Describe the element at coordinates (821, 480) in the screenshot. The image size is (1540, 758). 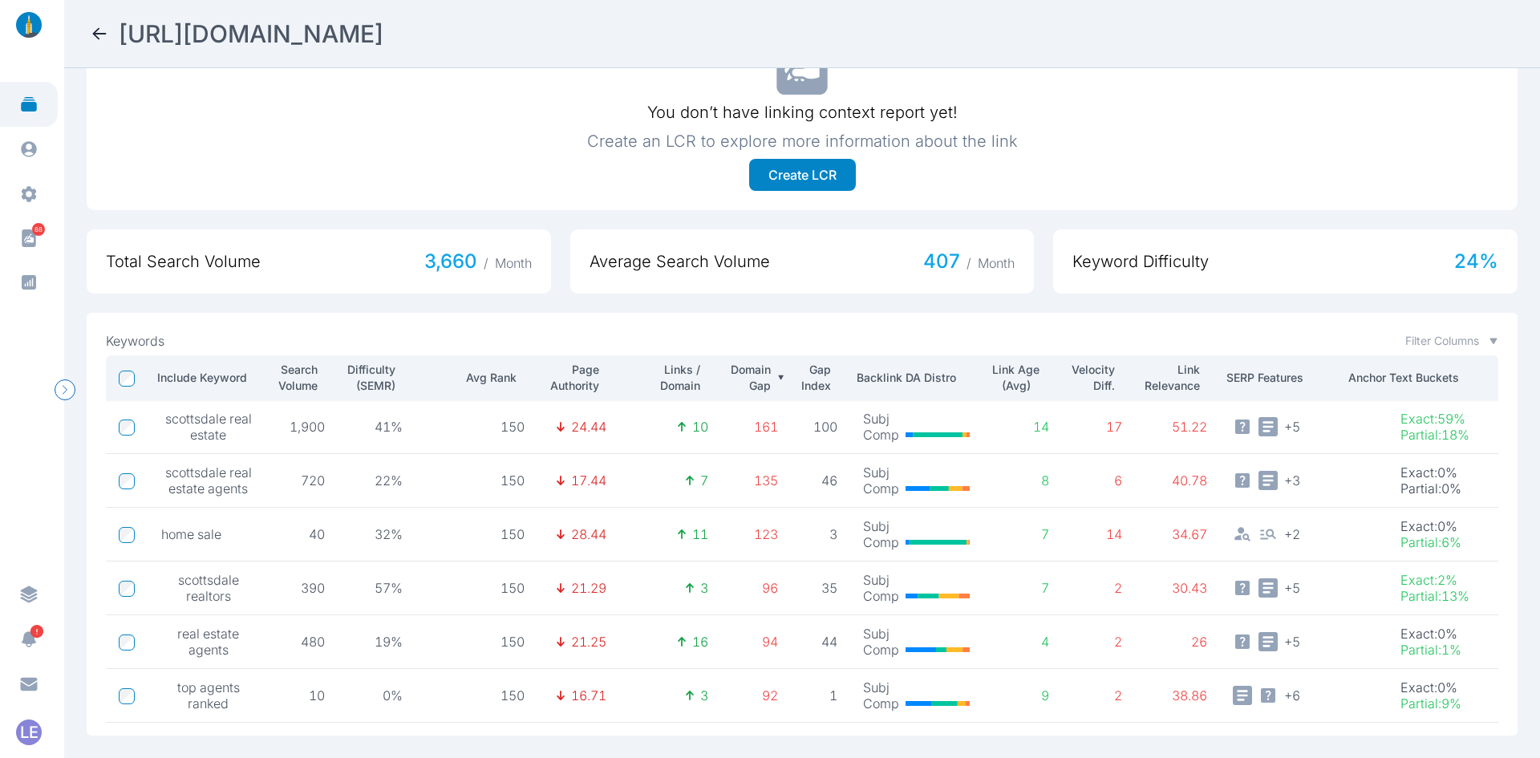
I see `p: 46` at that location.